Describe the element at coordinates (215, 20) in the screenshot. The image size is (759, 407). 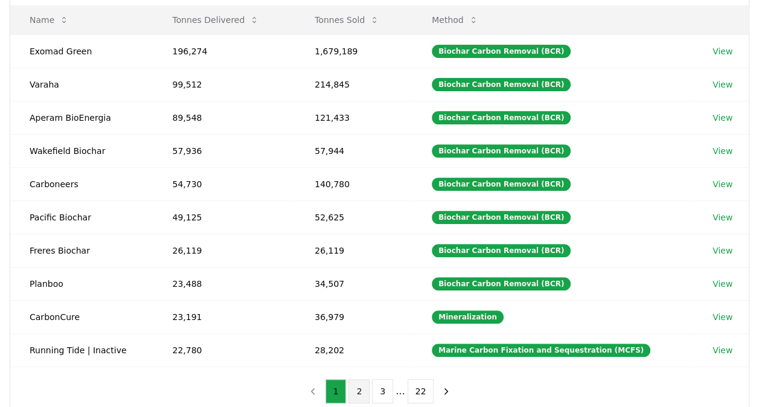
I see `button: Tonnes Delivered` at that location.